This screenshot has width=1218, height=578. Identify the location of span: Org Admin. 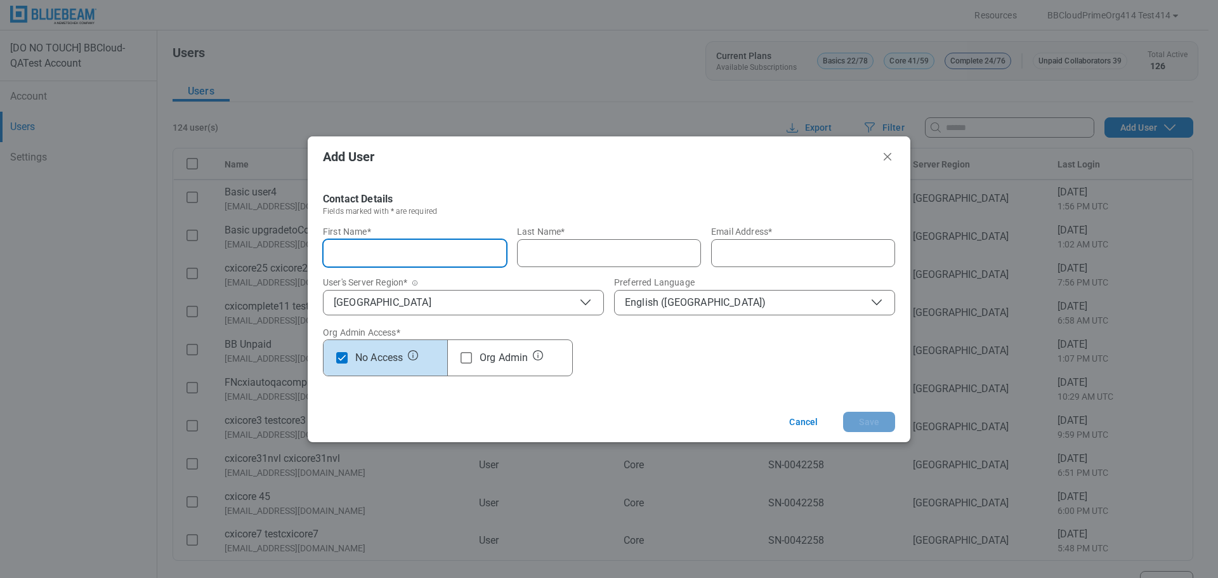
(504, 358).